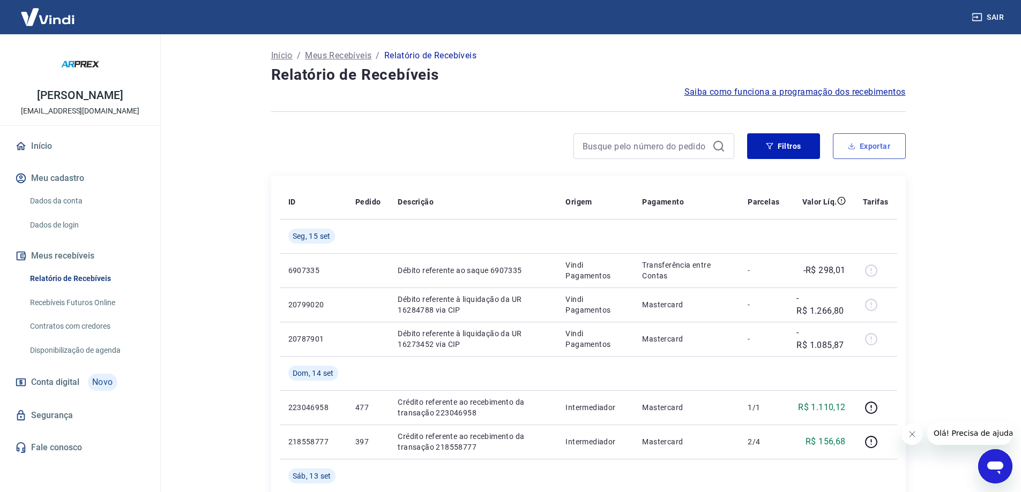 The width and height of the screenshot is (1021, 492). What do you see at coordinates (795, 92) in the screenshot?
I see `span: Saiba como funciona a programação dos recebimentos` at bounding box center [795, 92].